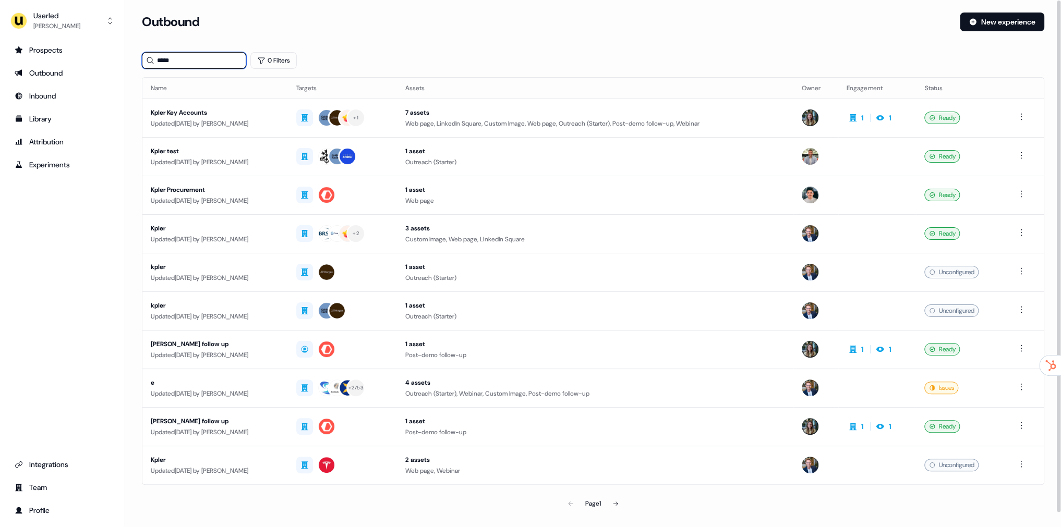 Image resolution: width=1061 pixels, height=527 pixels. I want to click on h3: Outbound, so click(171, 22).